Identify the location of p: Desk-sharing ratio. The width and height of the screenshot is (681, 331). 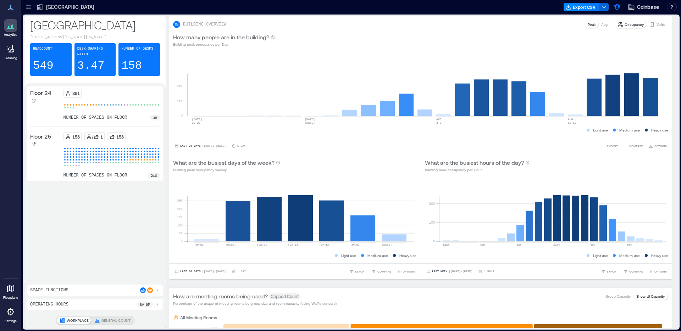
(95, 52).